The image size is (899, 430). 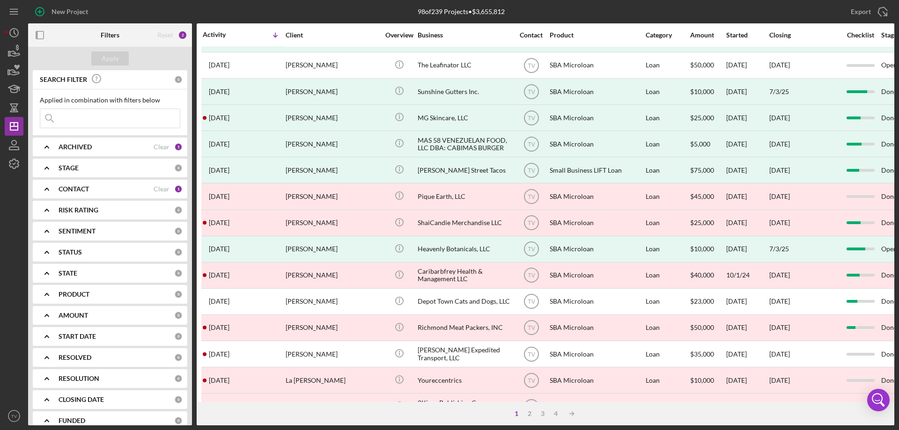 I want to click on time: 2025-04-21 22:25, so click(x=219, y=118).